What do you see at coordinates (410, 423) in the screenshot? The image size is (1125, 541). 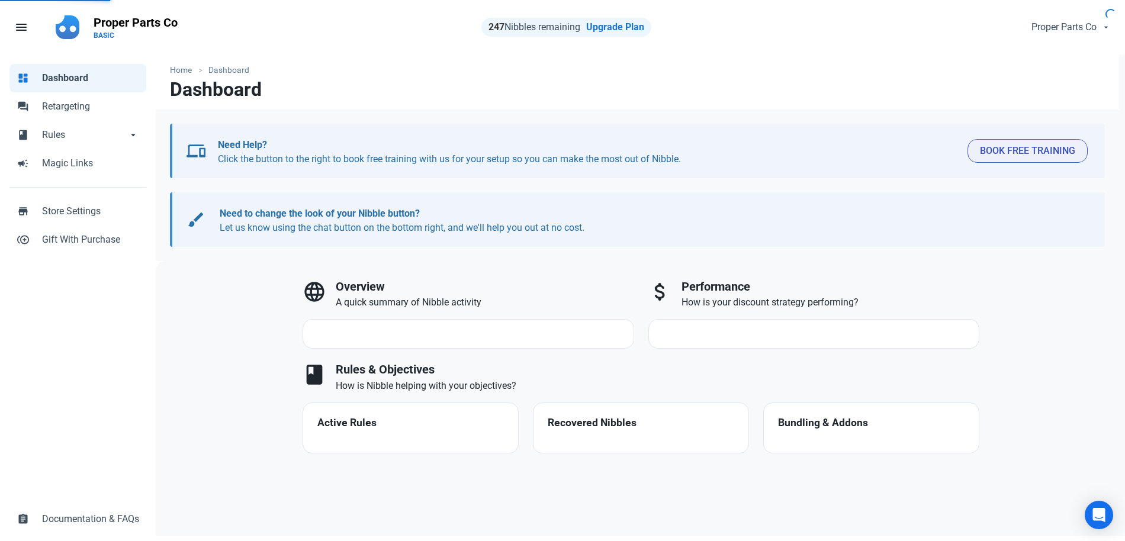 I see `h4: Active Rules` at bounding box center [410, 423].